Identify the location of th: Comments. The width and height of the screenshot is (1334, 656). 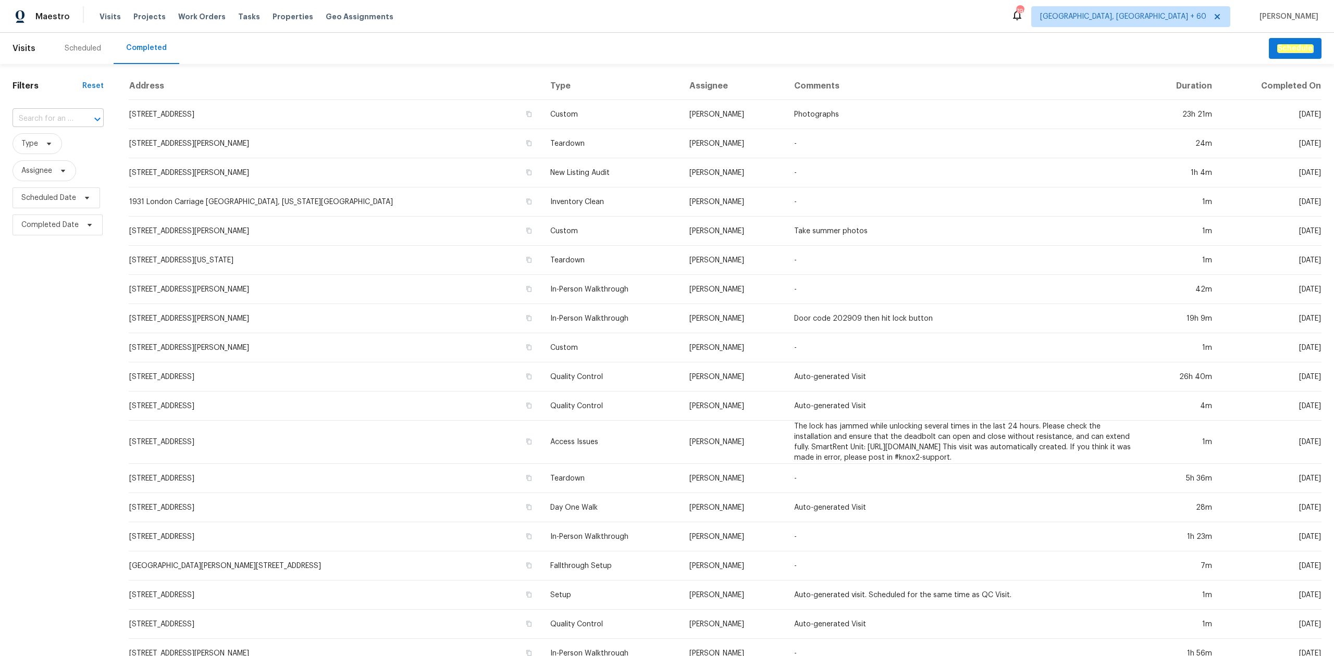
(964, 86).